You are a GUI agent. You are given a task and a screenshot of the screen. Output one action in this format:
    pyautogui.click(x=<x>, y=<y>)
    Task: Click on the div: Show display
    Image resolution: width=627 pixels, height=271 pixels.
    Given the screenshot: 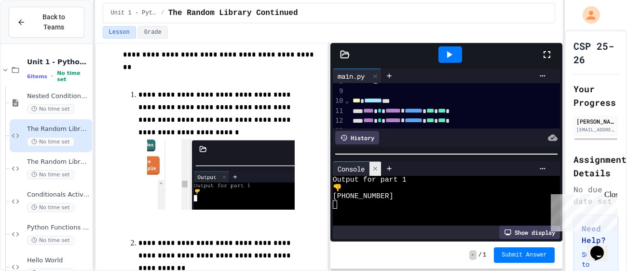 What is the action you would take?
    pyautogui.click(x=530, y=232)
    